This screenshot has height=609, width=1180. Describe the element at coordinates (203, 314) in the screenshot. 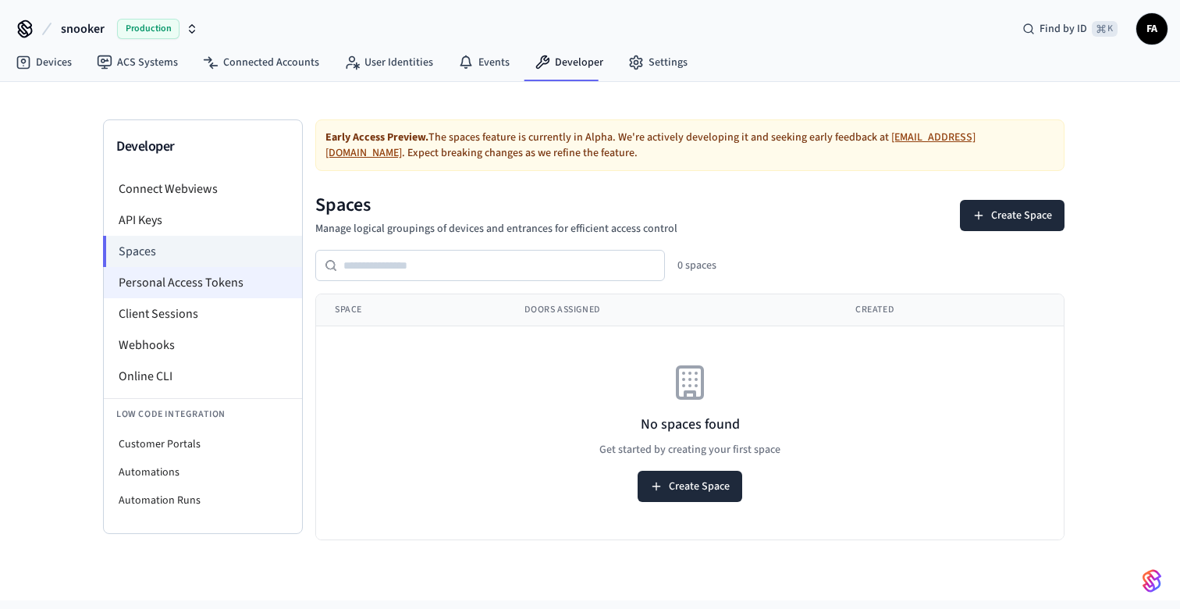

I see `li: Client Sessions` at that location.